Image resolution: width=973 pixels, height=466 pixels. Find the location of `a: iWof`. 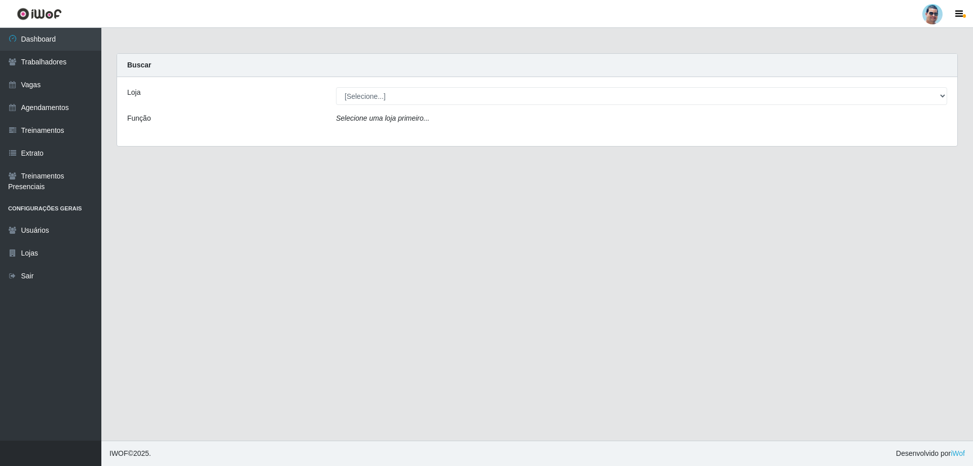

a: iWof is located at coordinates (957, 453).